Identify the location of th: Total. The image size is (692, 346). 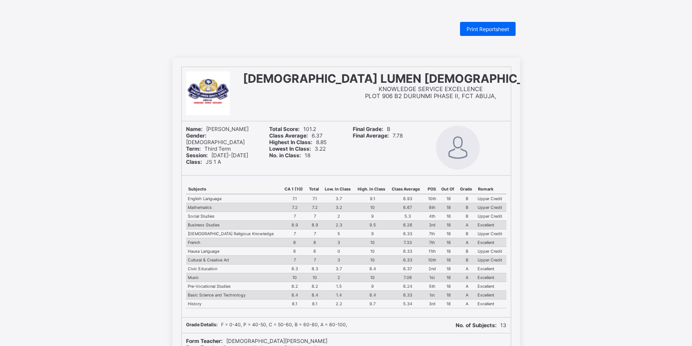
(315, 189).